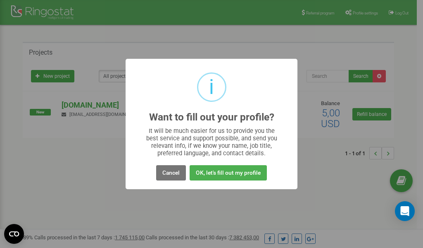  I want to click on button: OK, let's fill out my profile, so click(228, 172).